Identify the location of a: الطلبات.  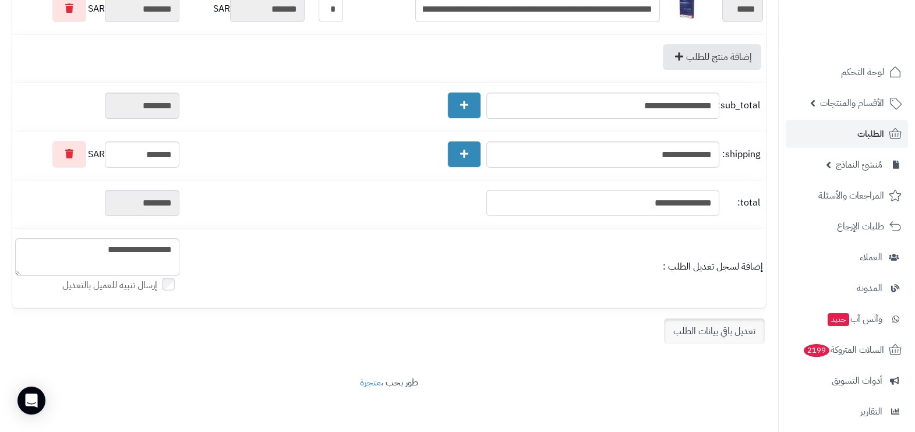
(847, 134).